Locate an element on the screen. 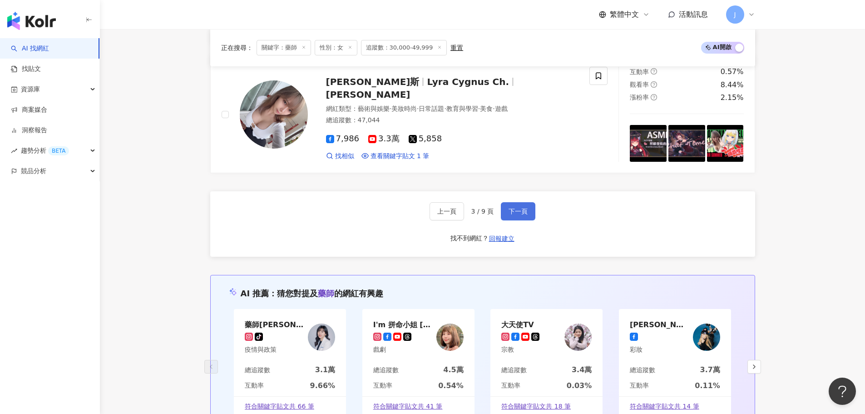 This screenshot has width=865, height=414. div: 0.57% is located at coordinates (732, 72).